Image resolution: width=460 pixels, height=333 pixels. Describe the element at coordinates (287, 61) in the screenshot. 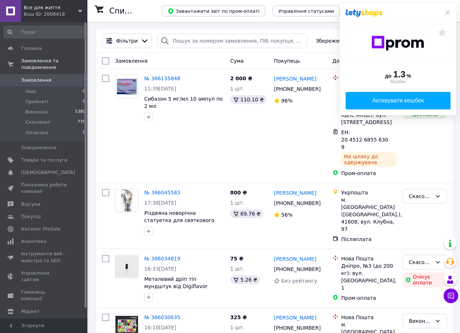

I see `span: Покупець` at that location.